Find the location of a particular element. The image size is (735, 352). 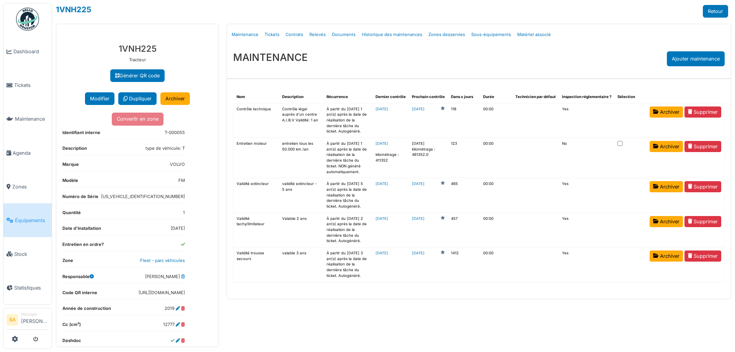

th: Nom is located at coordinates (256, 97).